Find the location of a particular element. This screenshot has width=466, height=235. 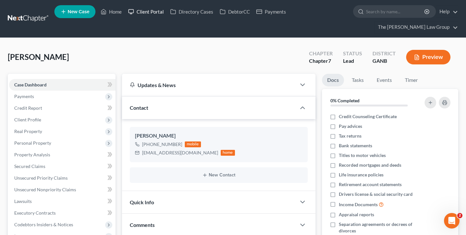

span: Appraisal reports is located at coordinates (356, 215).